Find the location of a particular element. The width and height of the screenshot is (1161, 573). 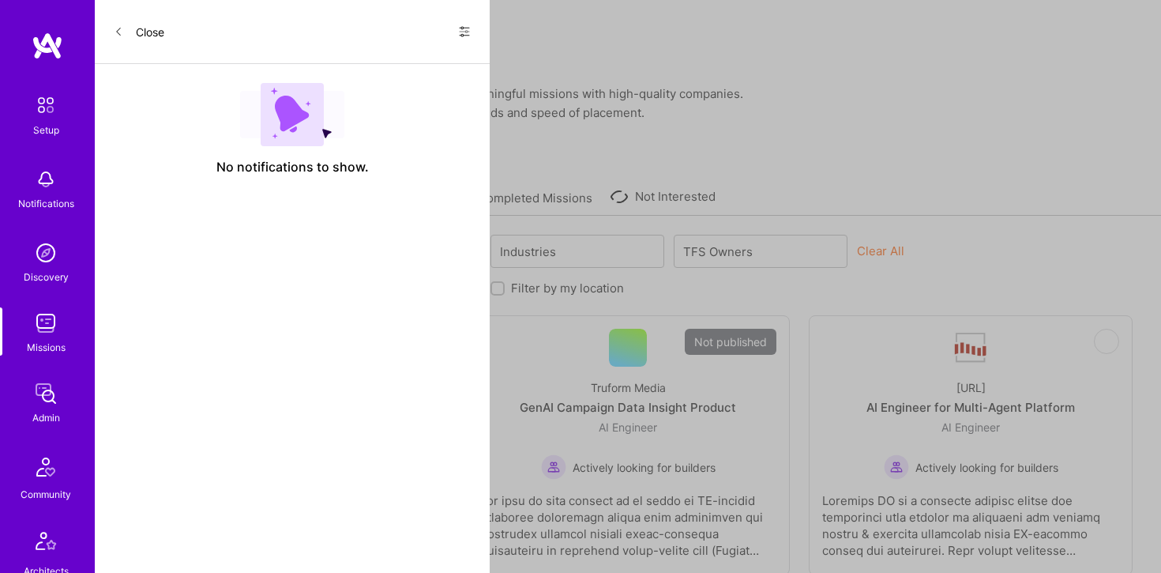

div: Community is located at coordinates (46, 494).